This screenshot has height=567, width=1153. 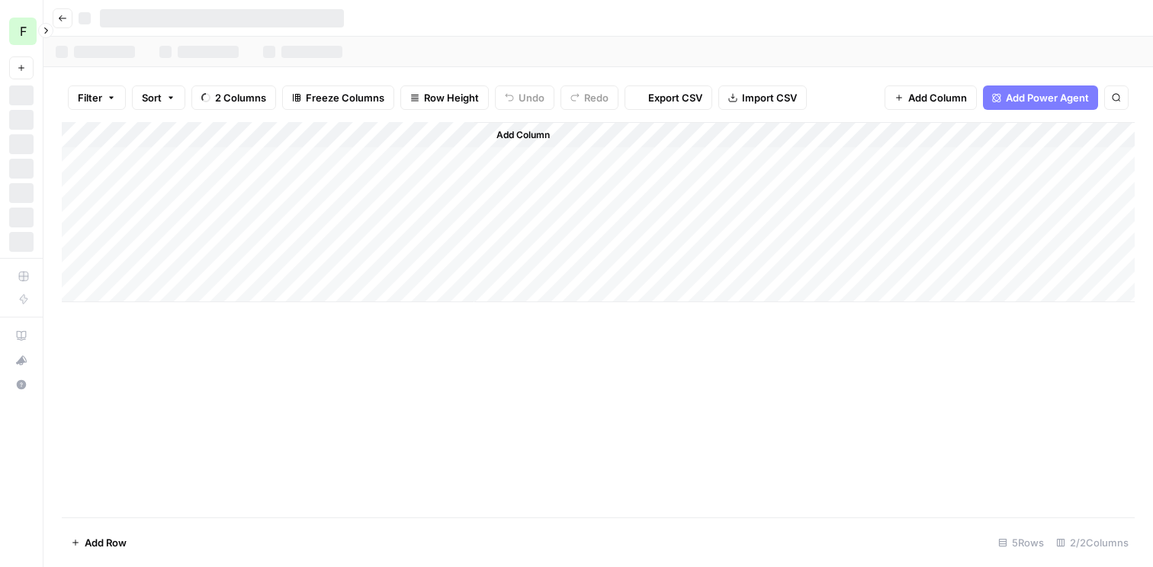 What do you see at coordinates (23, 31) in the screenshot?
I see `span: F` at bounding box center [23, 31].